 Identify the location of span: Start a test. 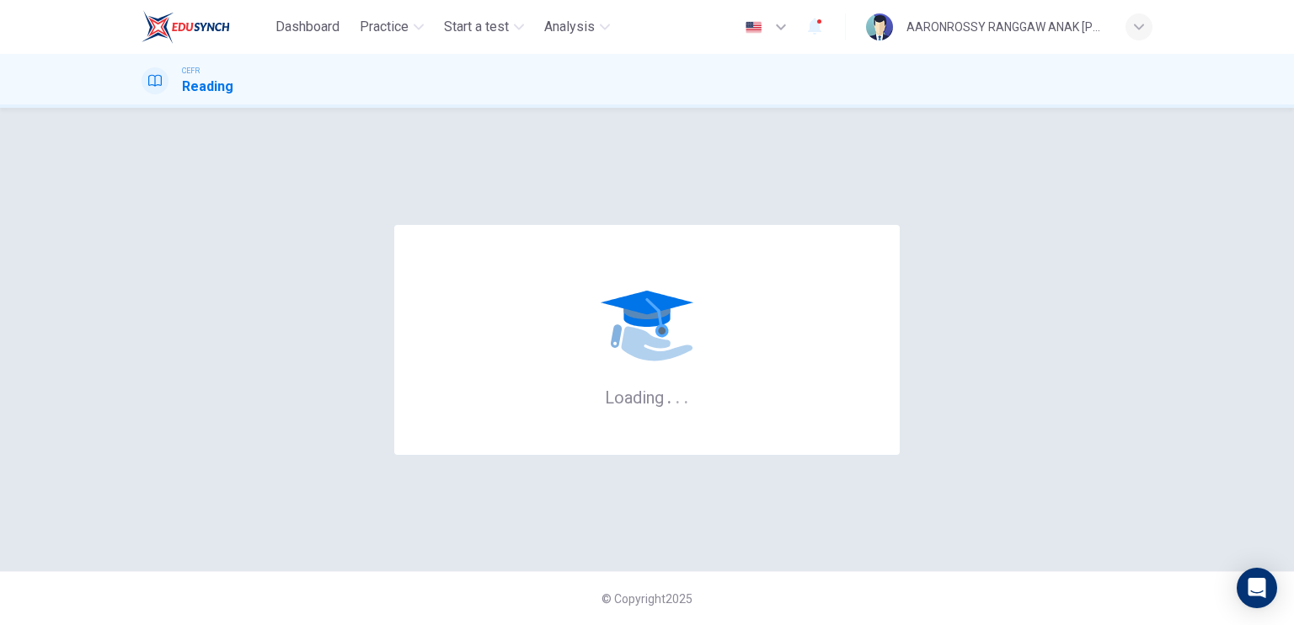
(476, 27).